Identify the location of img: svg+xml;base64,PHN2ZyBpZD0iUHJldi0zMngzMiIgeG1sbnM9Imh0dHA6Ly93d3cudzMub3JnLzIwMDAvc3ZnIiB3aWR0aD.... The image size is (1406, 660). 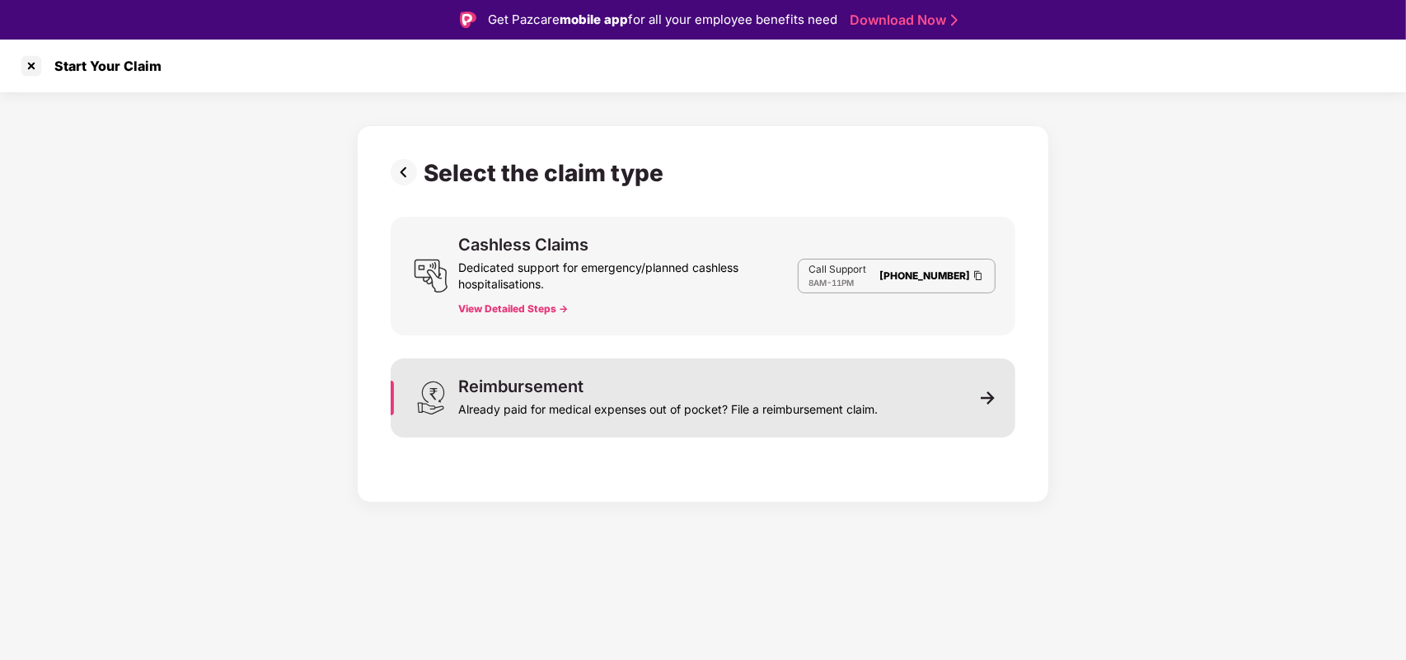
(407, 172).